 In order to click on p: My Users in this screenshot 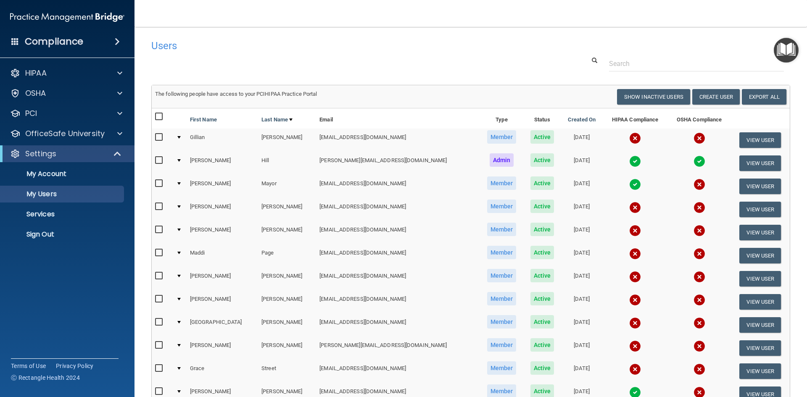, I will do `click(63, 194)`.